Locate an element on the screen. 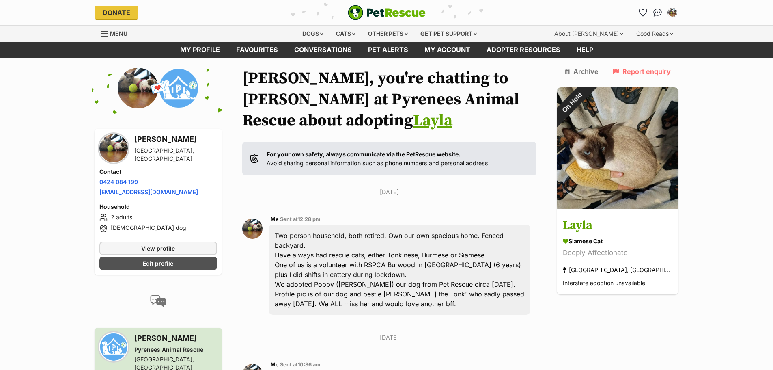 This screenshot has height=370, width=773. p: Avoid sharing personal information such as phone numbers and personal address. is located at coordinates (378, 158).